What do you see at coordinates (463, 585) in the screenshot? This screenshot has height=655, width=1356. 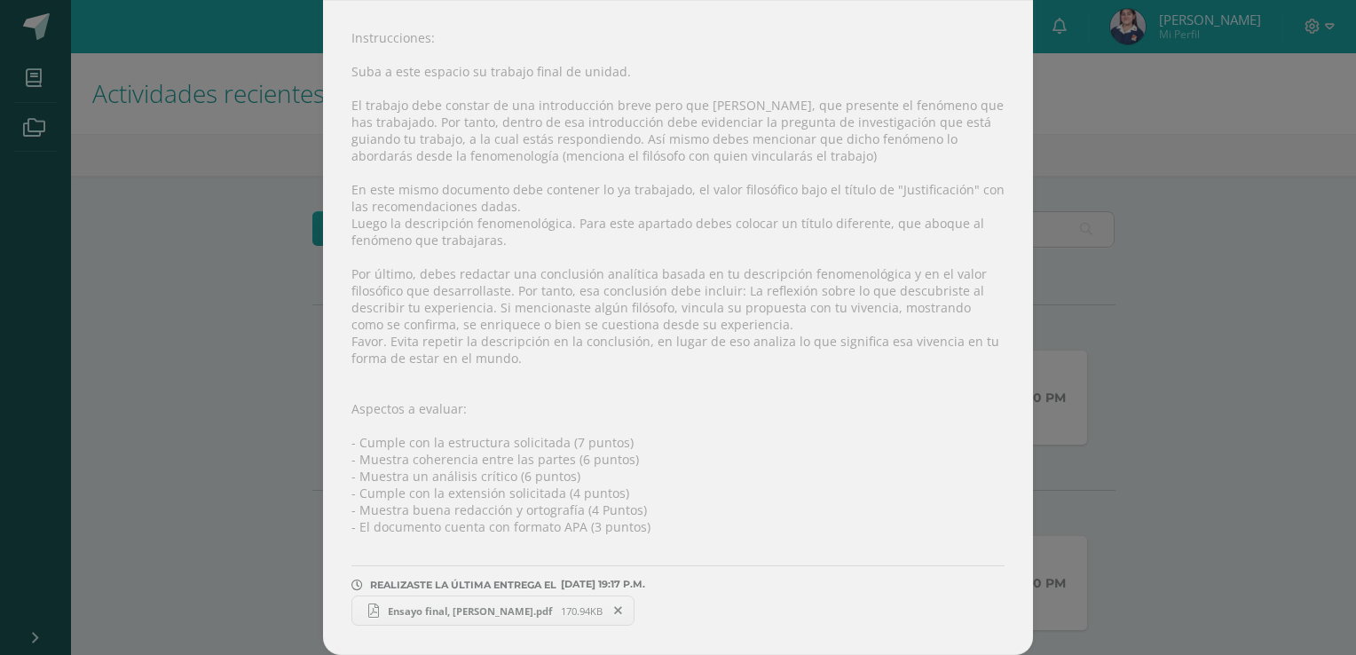 I see `span: REALIZASTE LA ÚLTIMA ENTREGA EL` at bounding box center [463, 585].